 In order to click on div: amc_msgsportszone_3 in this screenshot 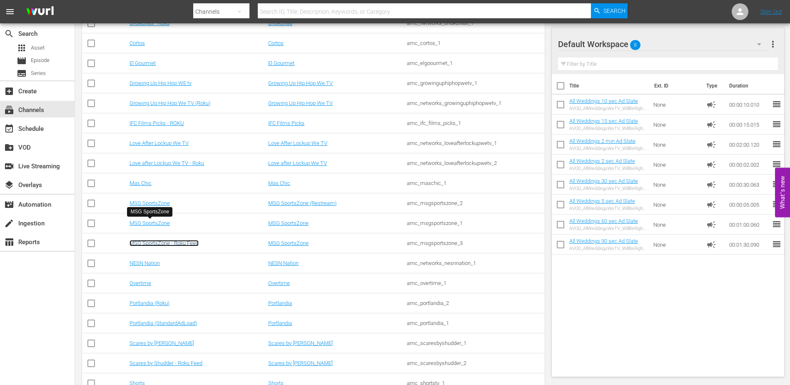, I will do `click(475, 243)`.